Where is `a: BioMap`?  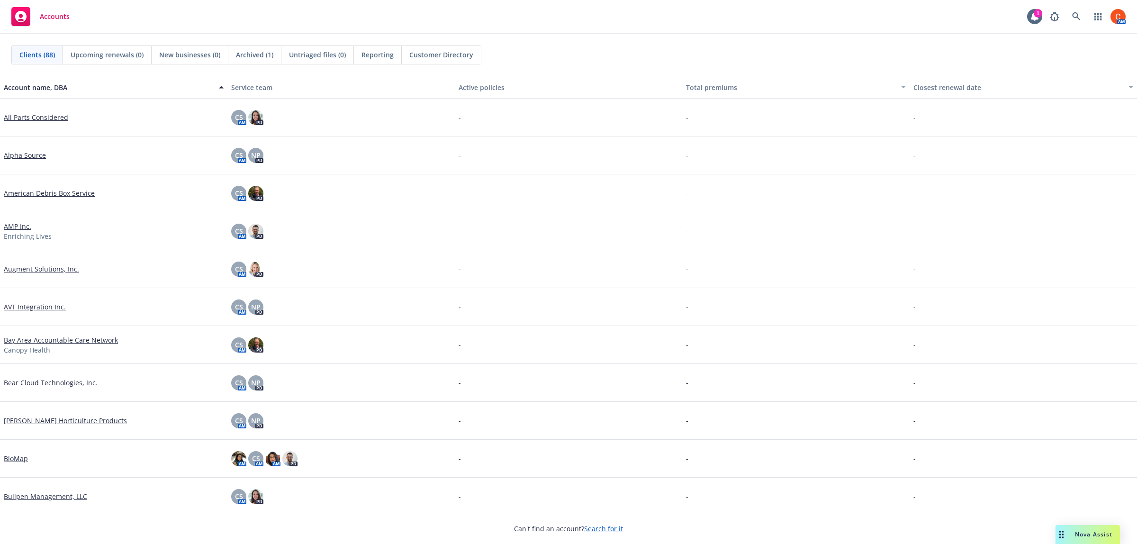 a: BioMap is located at coordinates (16, 458).